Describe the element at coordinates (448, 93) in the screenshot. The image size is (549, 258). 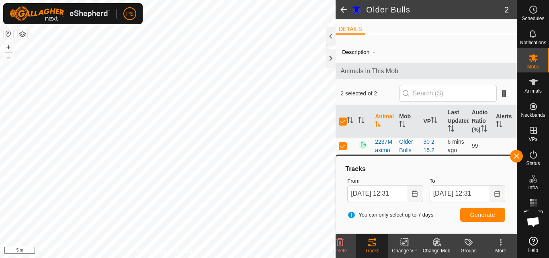
I see `input: Search (S)` at that location.